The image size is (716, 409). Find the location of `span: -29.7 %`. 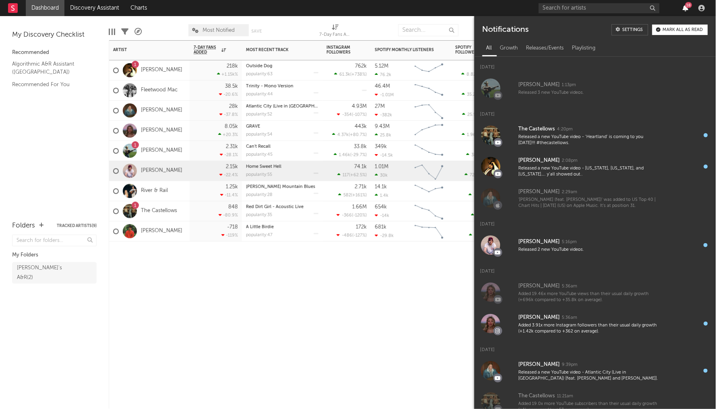

span: -29.7 % is located at coordinates (358, 155).